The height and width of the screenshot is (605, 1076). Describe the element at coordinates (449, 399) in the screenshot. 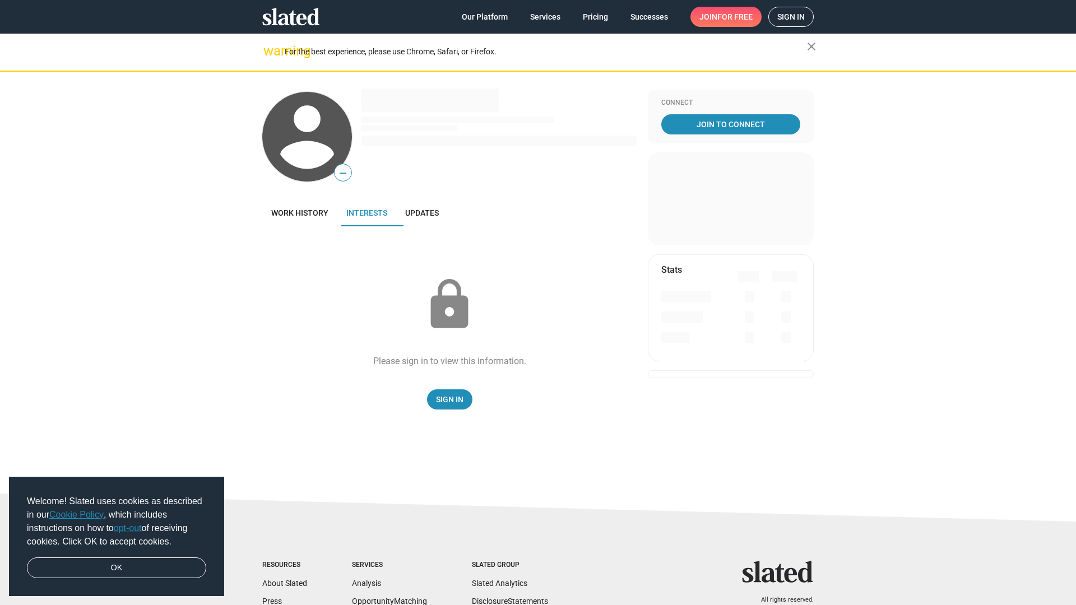

I see `a: Sign In` at that location.